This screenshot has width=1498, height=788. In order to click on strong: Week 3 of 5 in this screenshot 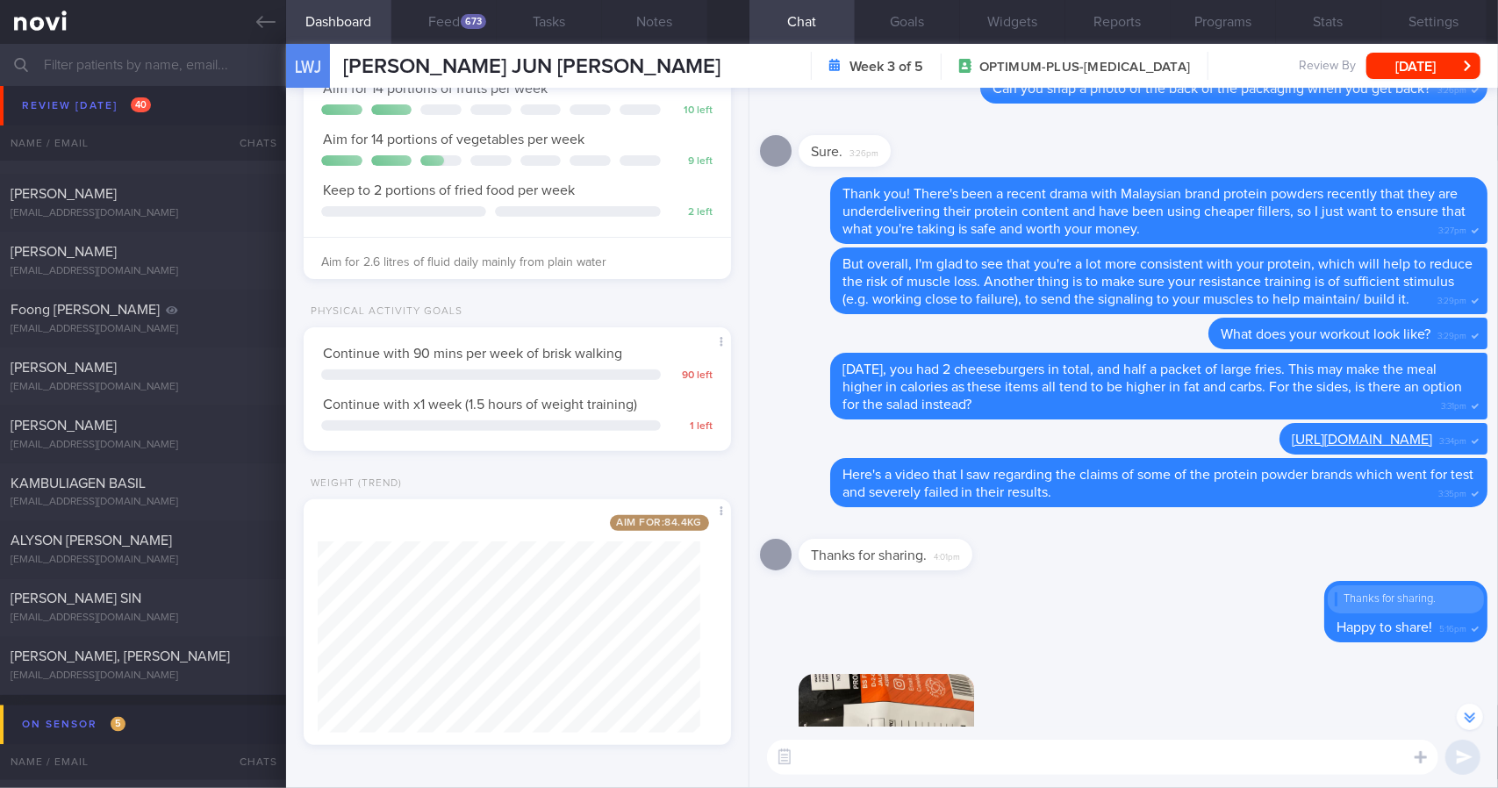, I will do `click(887, 67)`.